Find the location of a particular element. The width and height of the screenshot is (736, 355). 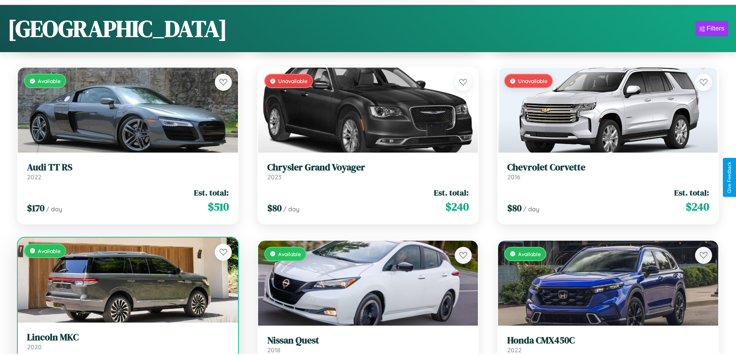

h3: Lincoln MKC is located at coordinates (128, 337).